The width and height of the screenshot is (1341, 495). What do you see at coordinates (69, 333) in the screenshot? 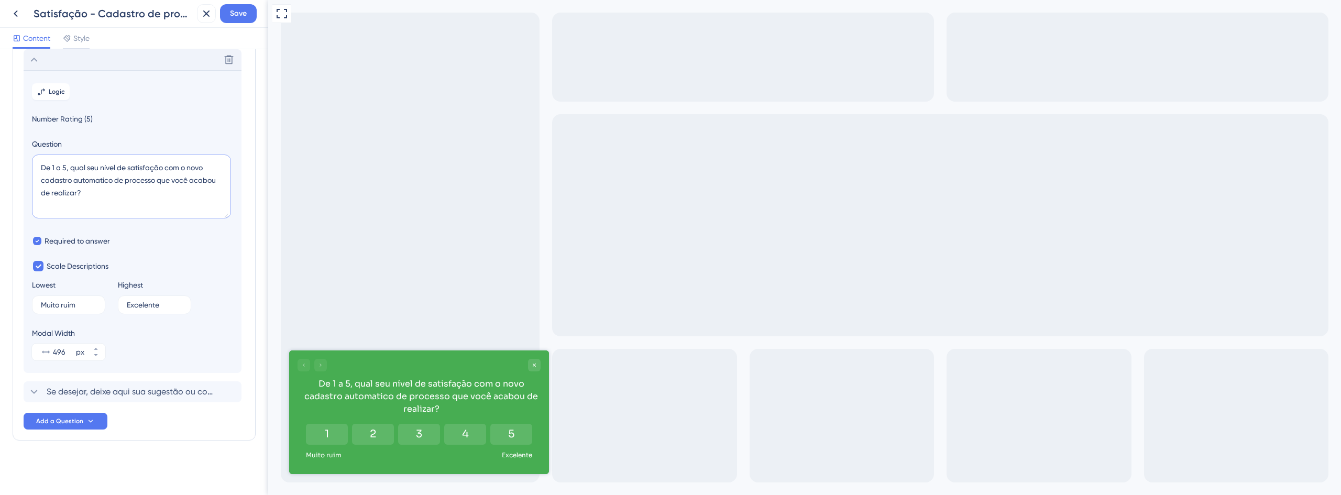
I see `div: Modal Width` at bounding box center [69, 333].